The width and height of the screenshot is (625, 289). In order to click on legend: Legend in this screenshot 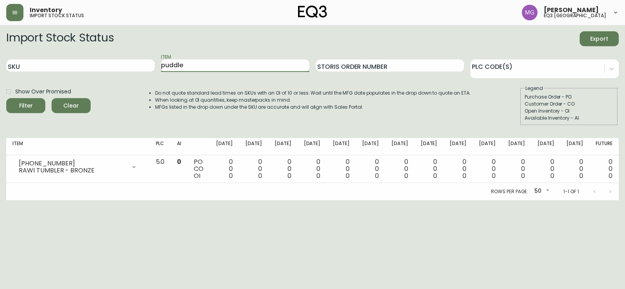, I will do `click(534, 88)`.